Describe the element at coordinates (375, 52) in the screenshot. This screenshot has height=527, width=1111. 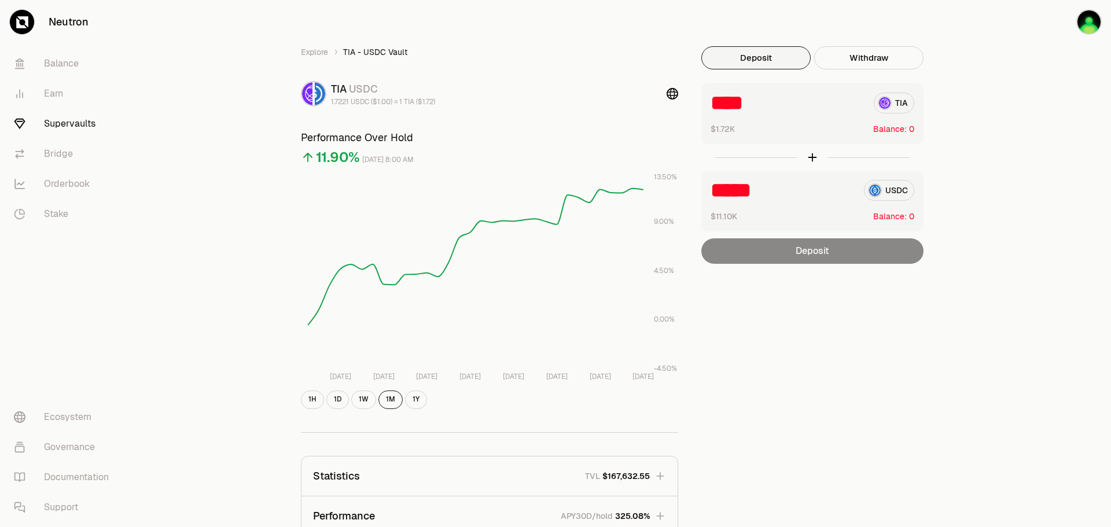
I see `span: TIA - USDC Vault` at that location.